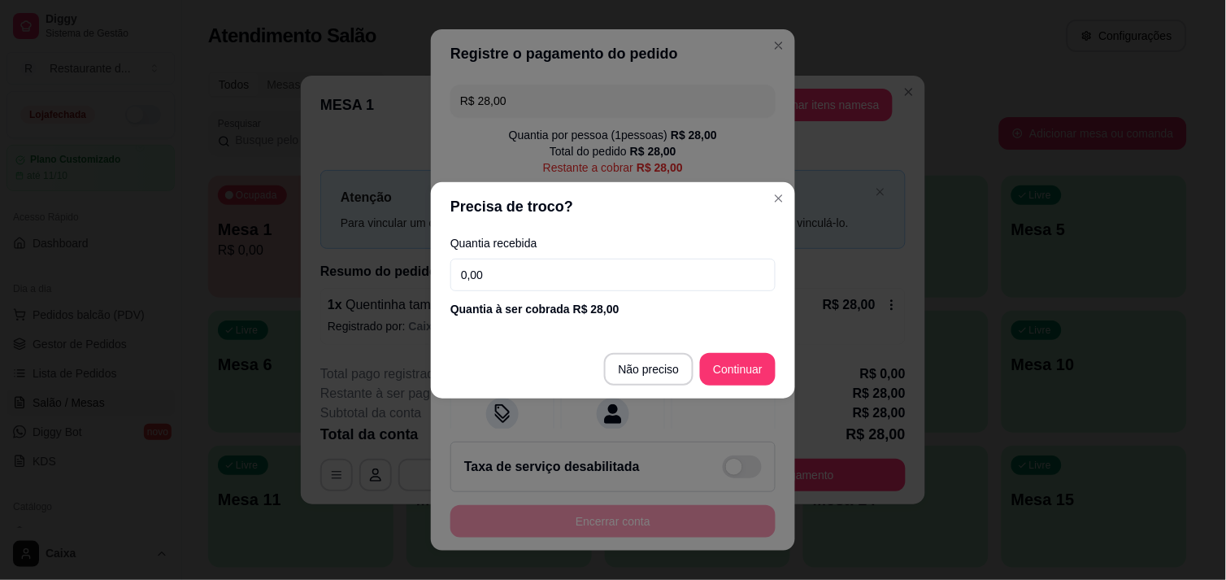 The image size is (1226, 580). What do you see at coordinates (613, 243) in the screenshot?
I see `label: Quantia recebida` at bounding box center [613, 243].